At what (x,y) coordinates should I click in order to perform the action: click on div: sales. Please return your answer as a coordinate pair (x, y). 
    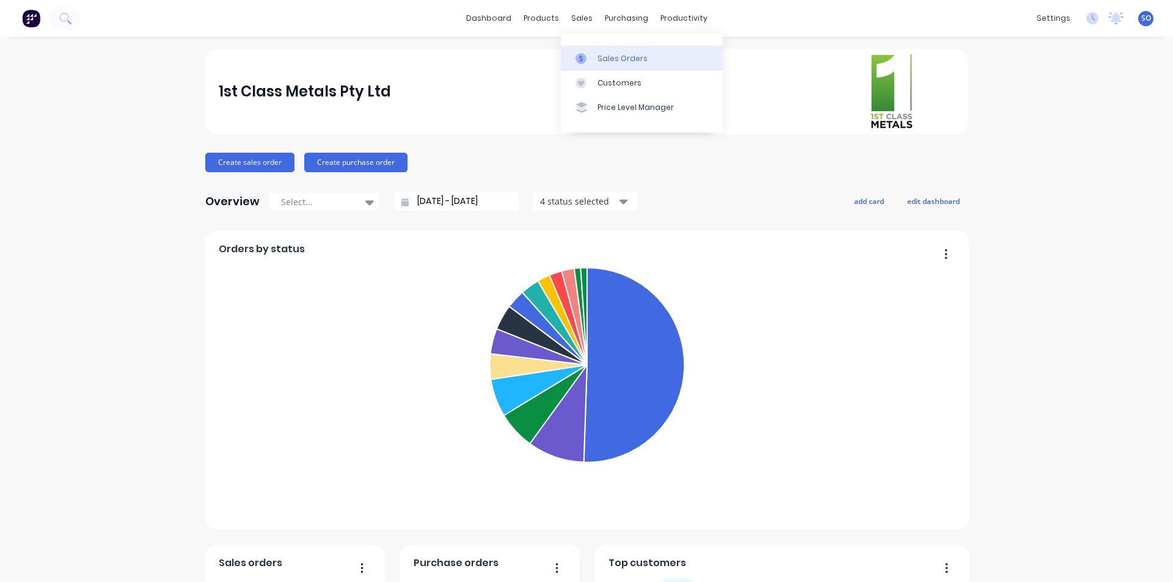
    Looking at the image, I should click on (581, 18).